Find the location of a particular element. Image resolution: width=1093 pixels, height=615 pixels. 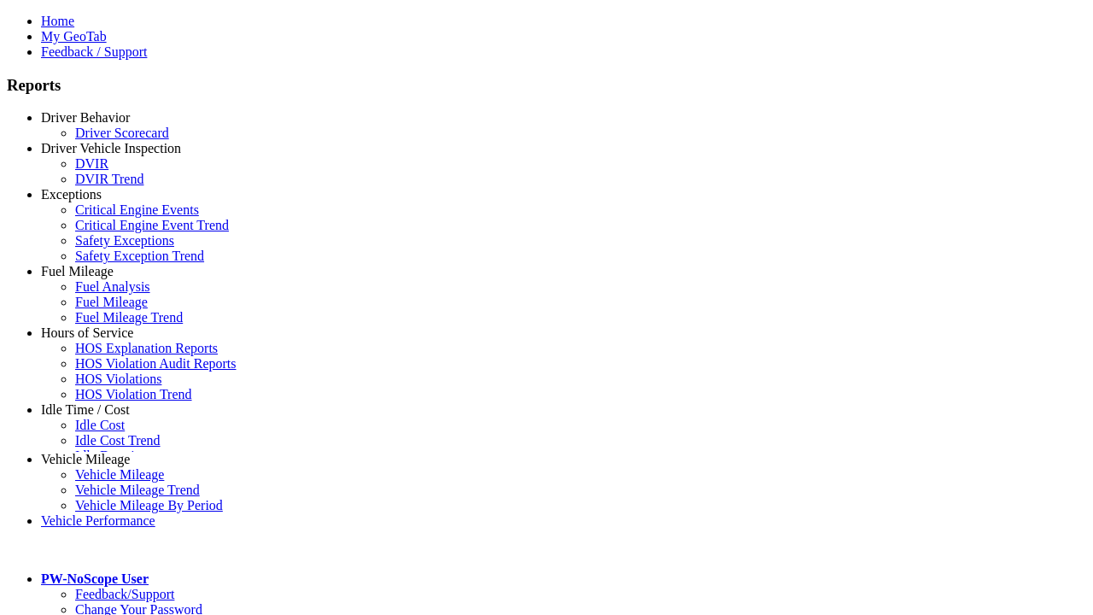

a: Driver Scorecard is located at coordinates (122, 132).